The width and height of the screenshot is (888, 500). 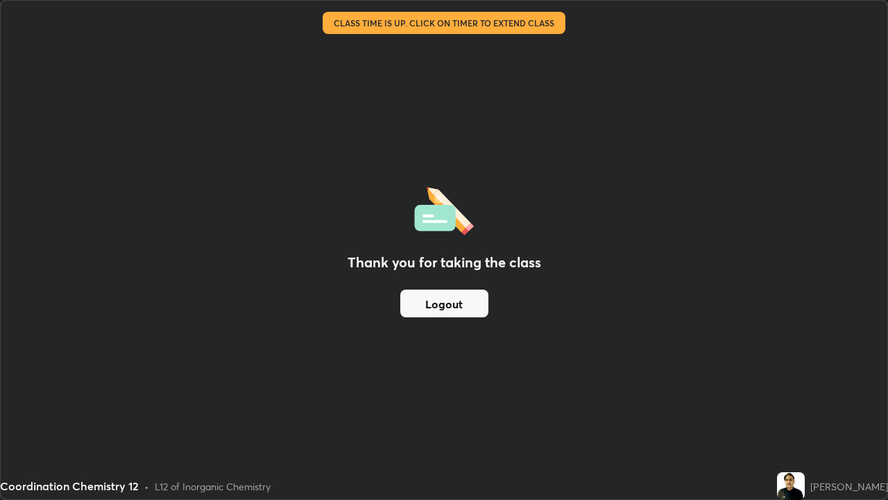 I want to click on h2: Thank you for taking the class, so click(x=444, y=262).